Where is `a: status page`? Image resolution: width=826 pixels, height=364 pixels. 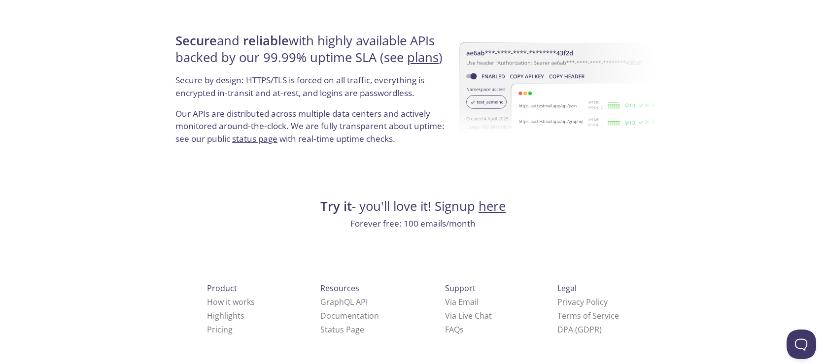 a: status page is located at coordinates (255, 138).